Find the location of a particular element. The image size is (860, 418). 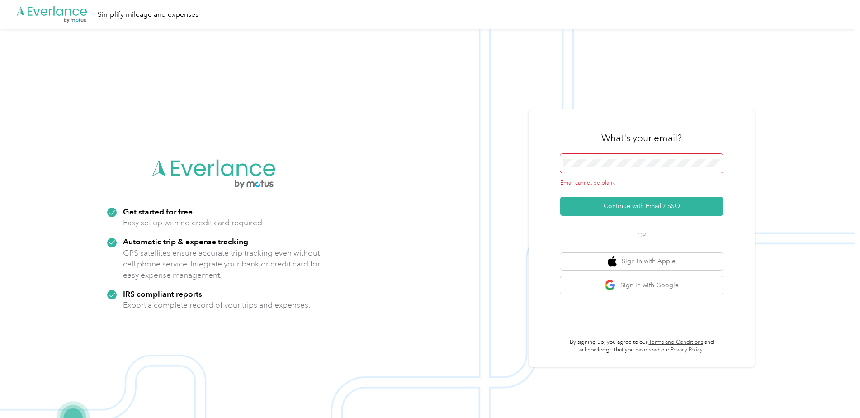

p: Export a complete record of your trips and expenses. is located at coordinates (217, 305).